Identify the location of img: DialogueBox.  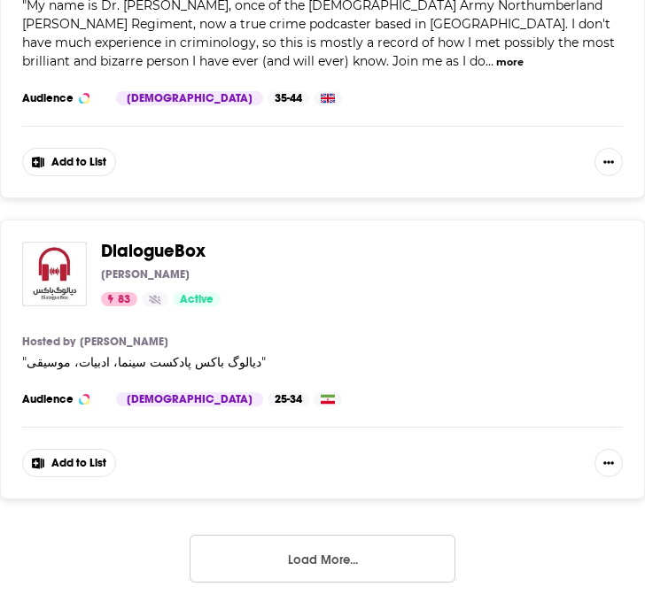
(54, 274).